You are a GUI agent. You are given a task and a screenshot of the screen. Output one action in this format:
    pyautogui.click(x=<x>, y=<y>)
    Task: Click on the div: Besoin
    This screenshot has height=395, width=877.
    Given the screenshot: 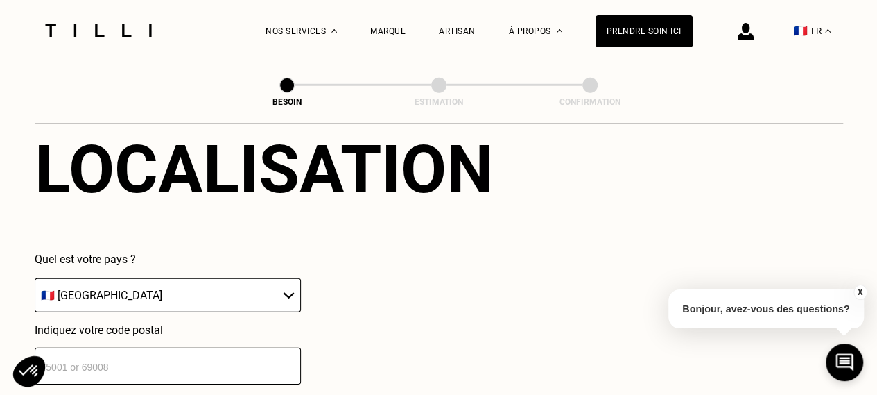 What is the action you would take?
    pyautogui.click(x=287, y=102)
    